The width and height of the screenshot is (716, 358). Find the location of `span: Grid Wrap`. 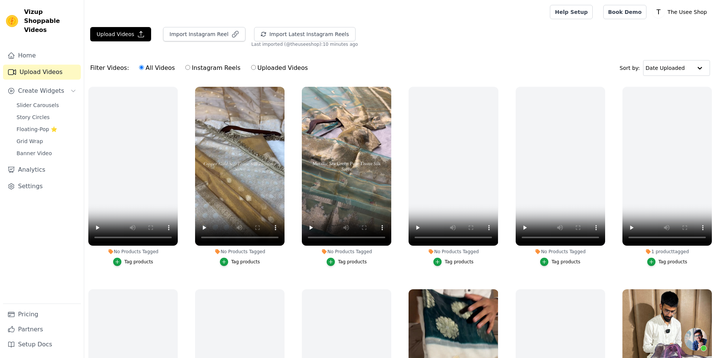

span: Grid Wrap is located at coordinates (30, 141).